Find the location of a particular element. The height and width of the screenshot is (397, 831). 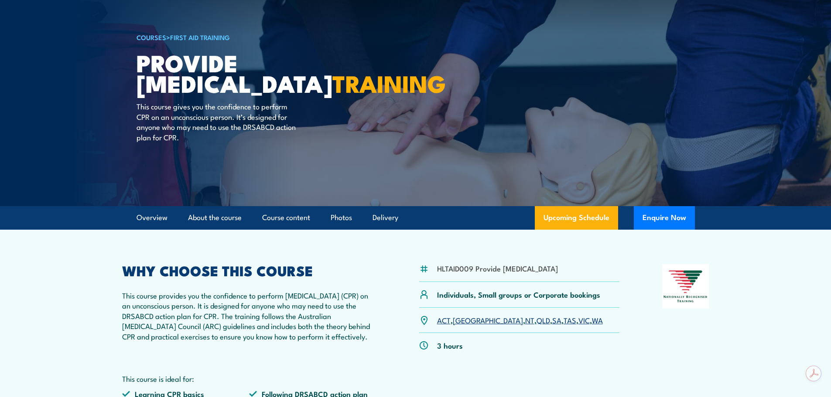

a: COURSES is located at coordinates (151, 37).